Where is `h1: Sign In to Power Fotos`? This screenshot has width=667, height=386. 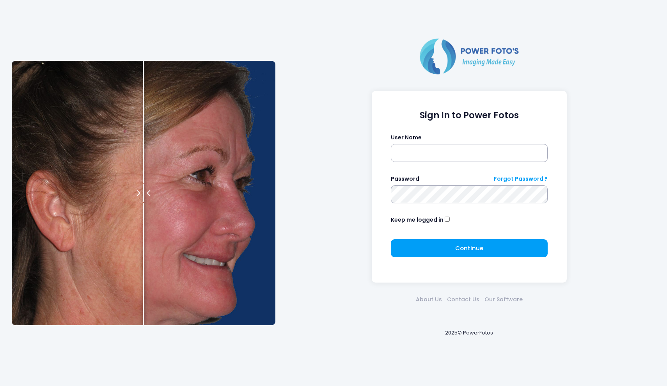
h1: Sign In to Power Fotos is located at coordinates (470, 115).